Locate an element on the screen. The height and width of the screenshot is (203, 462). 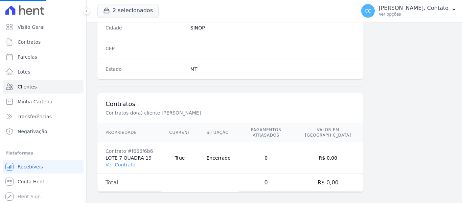
th: Propriedade is located at coordinates (129, 132).